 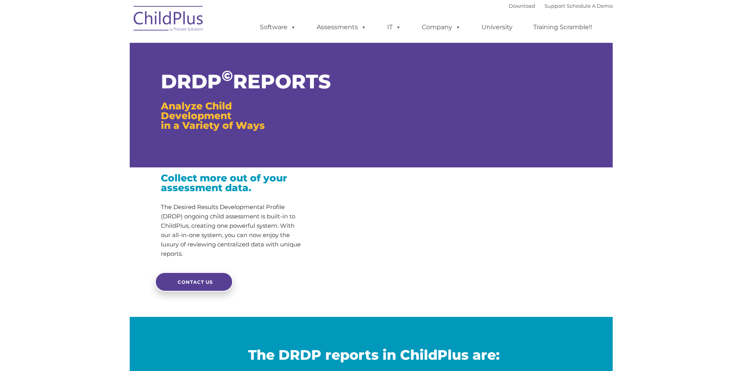 What do you see at coordinates (169, 20) in the screenshot?
I see `img: ChildPlus by Procare Solutions` at bounding box center [169, 20].